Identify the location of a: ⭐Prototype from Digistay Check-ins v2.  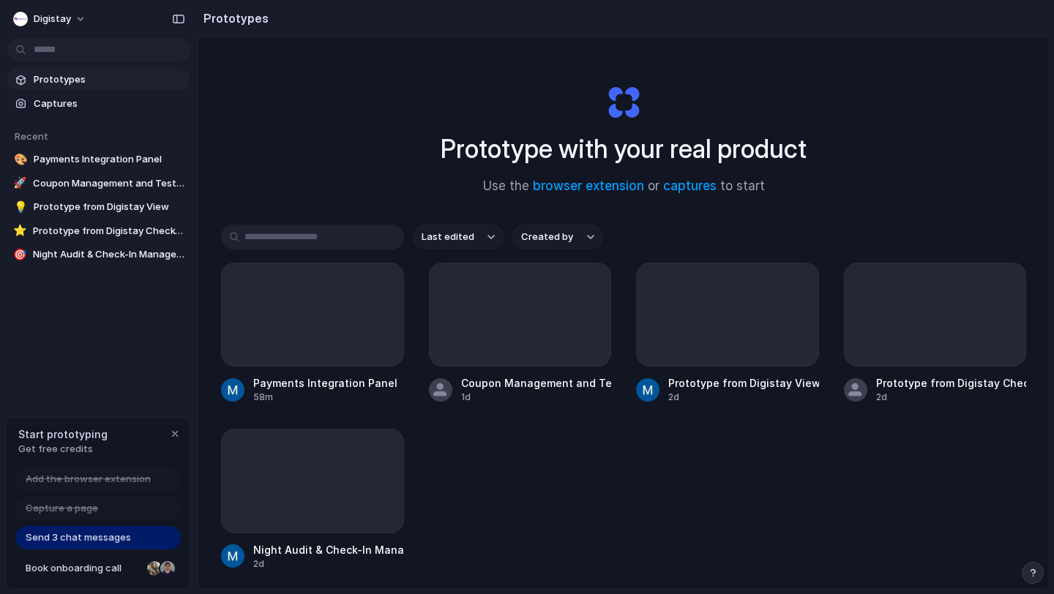
(99, 231).